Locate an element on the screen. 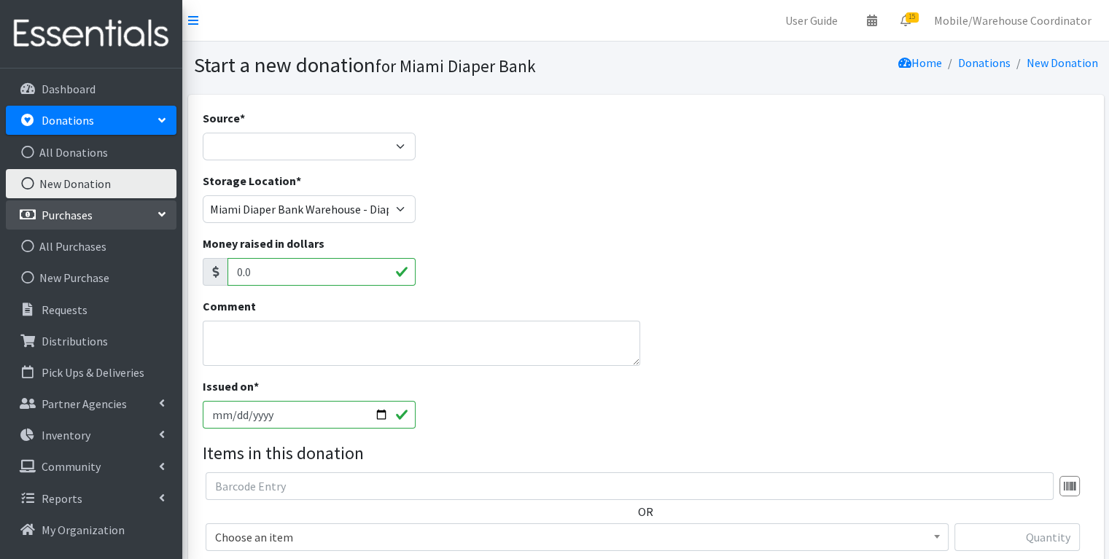  label: Issued on is located at coordinates (230, 386).